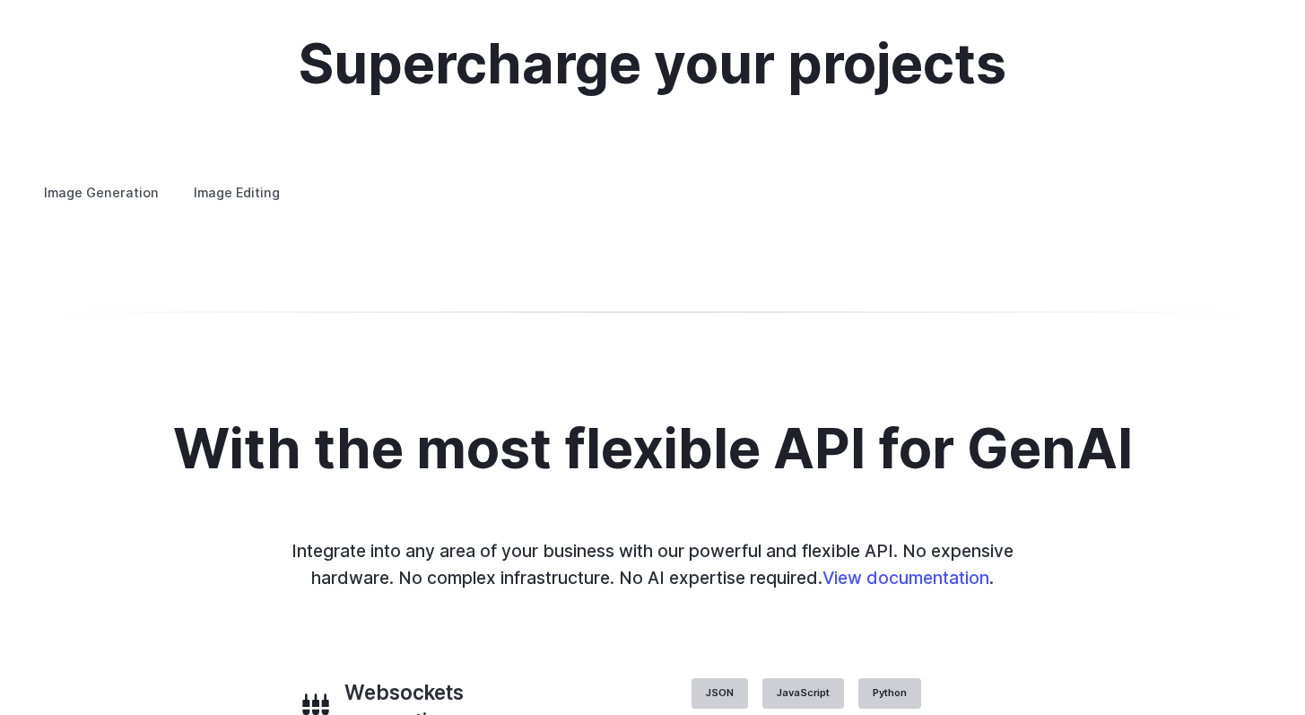  Describe the element at coordinates (890, 693) in the screenshot. I see `label: Python` at that location.